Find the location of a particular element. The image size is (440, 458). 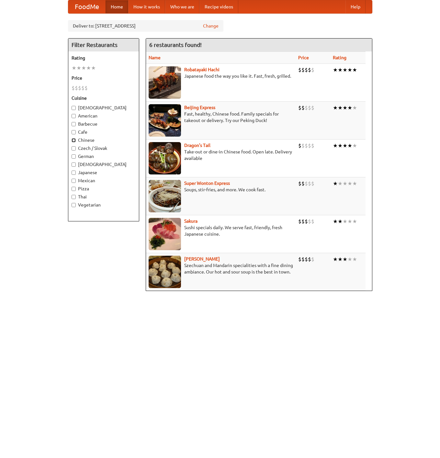

img: shandong.jpg is located at coordinates (165, 272).